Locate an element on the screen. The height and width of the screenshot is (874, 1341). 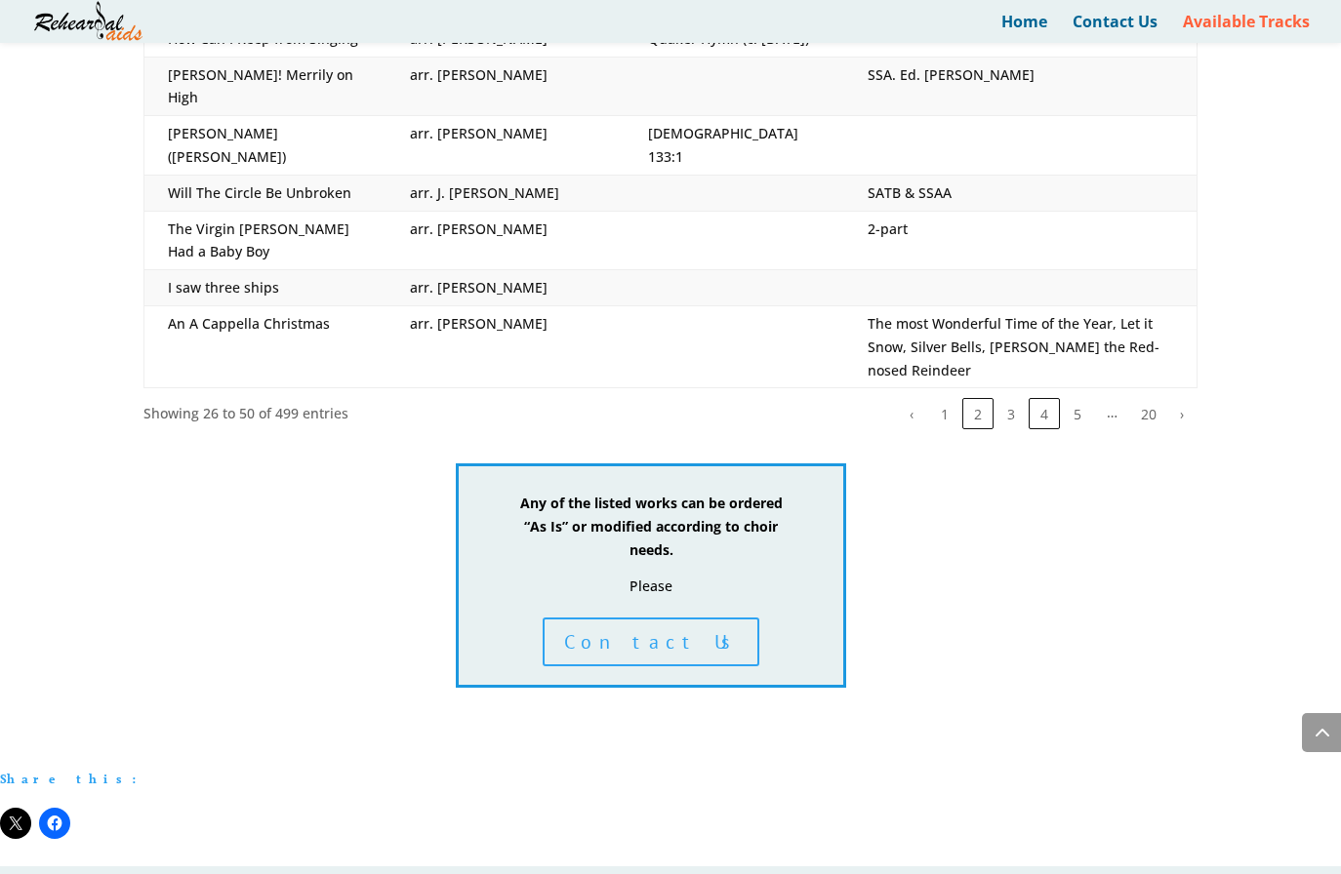
strong: Any of the listed works can be ordered “As Is” or modified according to choir needs. is located at coordinates (651, 526).